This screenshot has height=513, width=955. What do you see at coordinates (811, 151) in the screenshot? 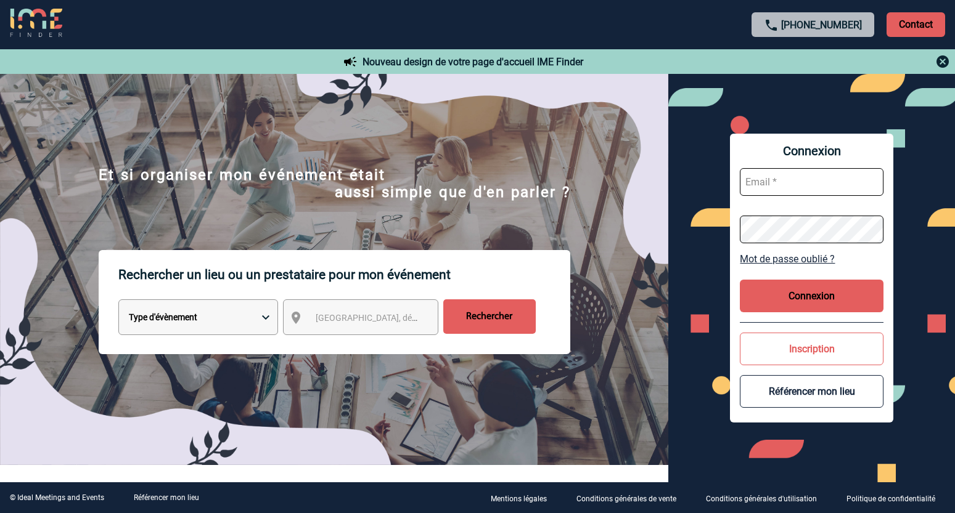
I see `span: Connexion` at bounding box center [811, 151].